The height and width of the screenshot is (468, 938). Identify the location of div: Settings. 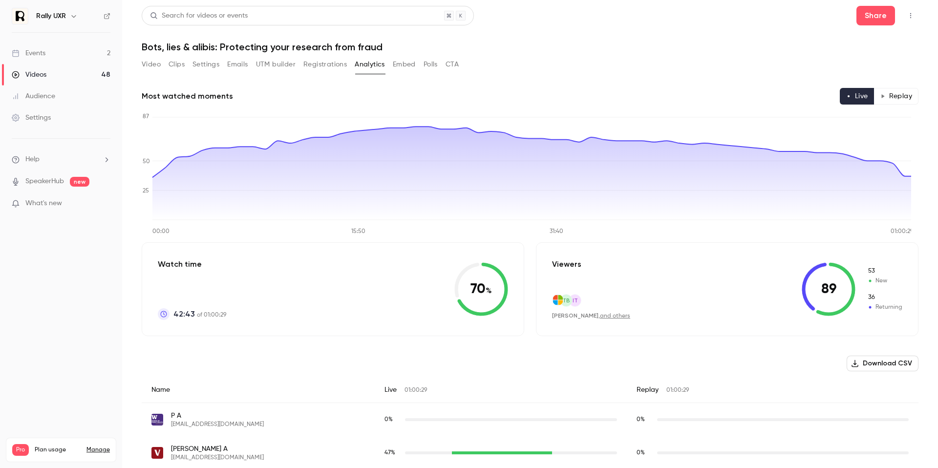
(31, 118).